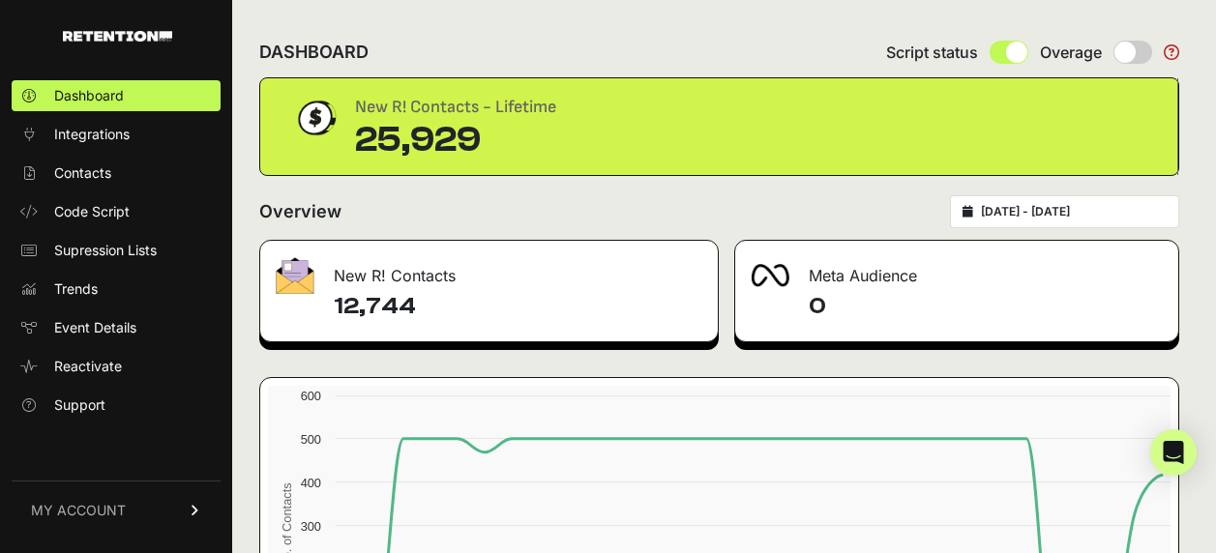 The width and height of the screenshot is (1216, 553). Describe the element at coordinates (311, 526) in the screenshot. I see `text: 300` at that location.